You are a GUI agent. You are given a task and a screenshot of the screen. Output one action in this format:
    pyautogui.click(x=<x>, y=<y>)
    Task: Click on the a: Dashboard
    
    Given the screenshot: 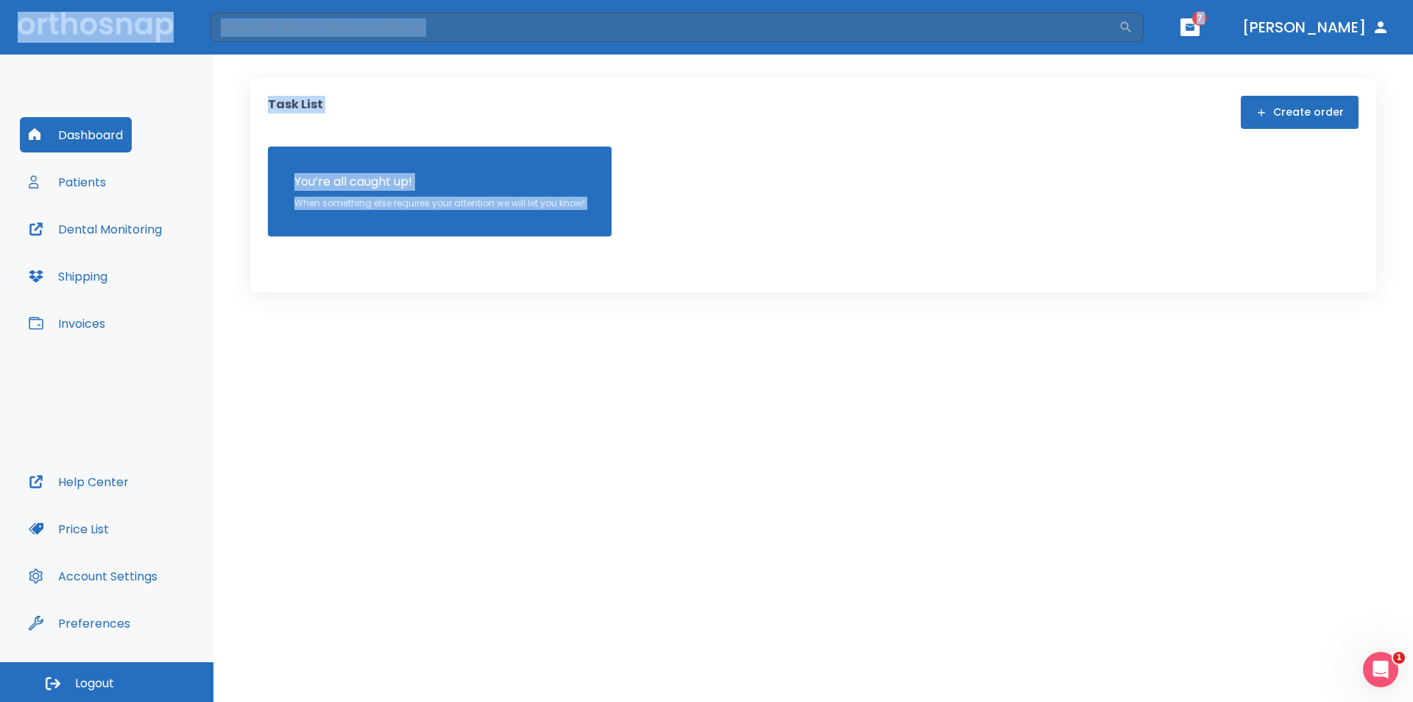 What is the action you would take?
    pyautogui.click(x=76, y=135)
    